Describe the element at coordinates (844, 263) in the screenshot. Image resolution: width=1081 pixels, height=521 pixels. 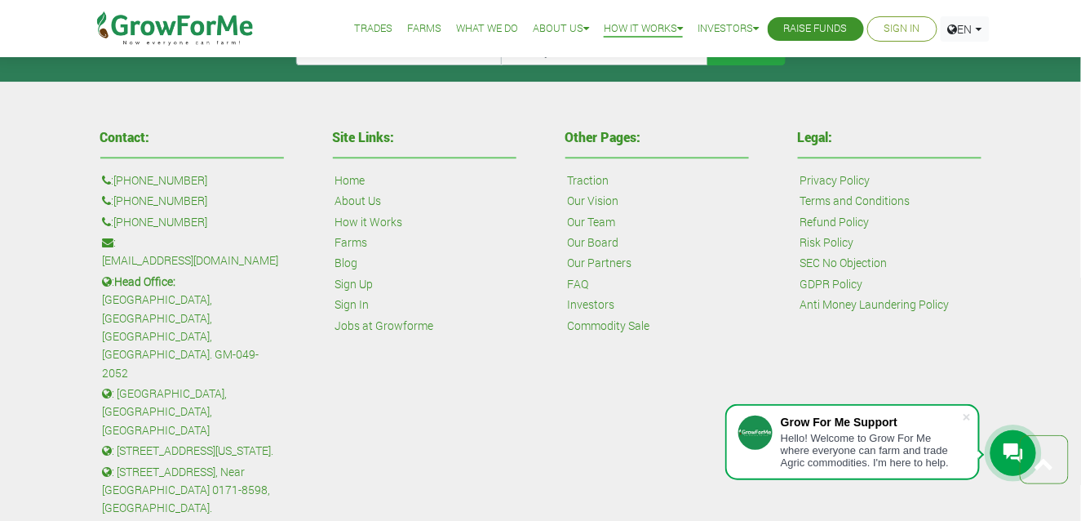
I see `a: SEC No Objection` at that location.